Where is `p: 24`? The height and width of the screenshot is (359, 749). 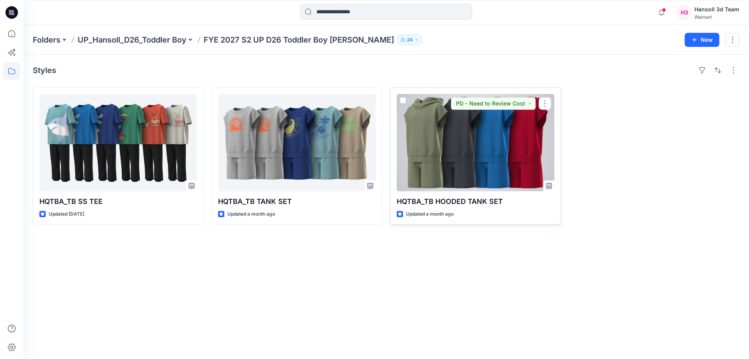 p: 24 is located at coordinates (410, 40).